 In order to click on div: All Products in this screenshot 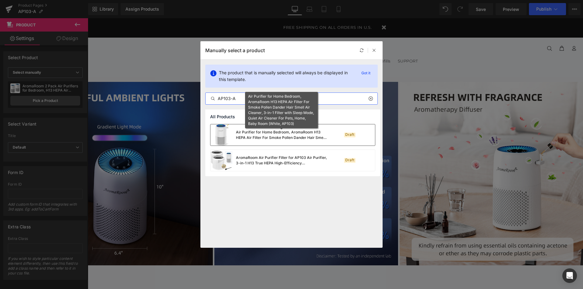, I will do `click(293, 117)`.